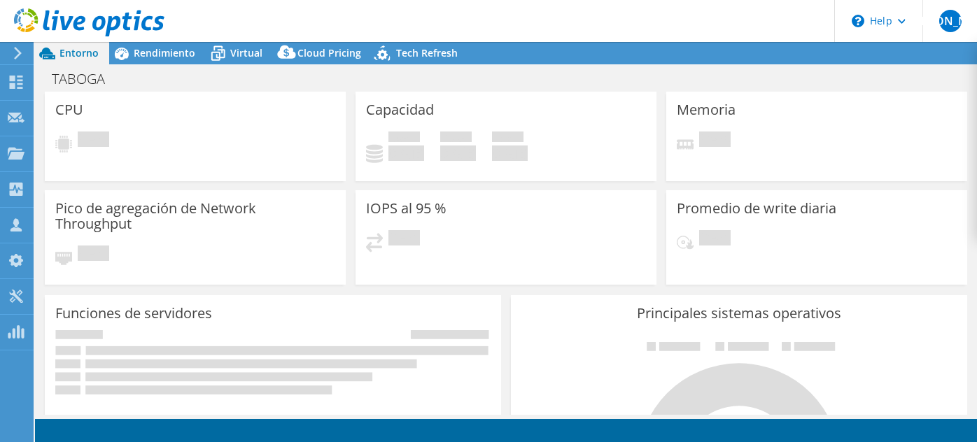 This screenshot has width=977, height=442. What do you see at coordinates (456, 139) in the screenshot?
I see `span: Libre` at bounding box center [456, 139].